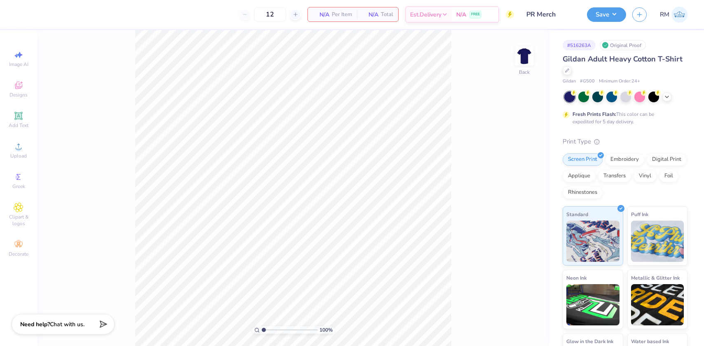 Image resolution: width=704 pixels, height=346 pixels. What do you see at coordinates (639, 214) in the screenshot?
I see `span: Puff Ink` at bounding box center [639, 214].